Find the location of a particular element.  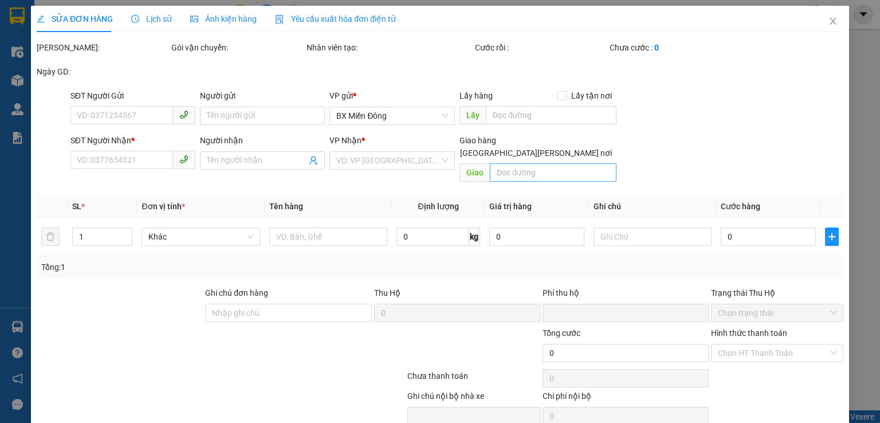

span: Lịch sử is located at coordinates (151, 19).